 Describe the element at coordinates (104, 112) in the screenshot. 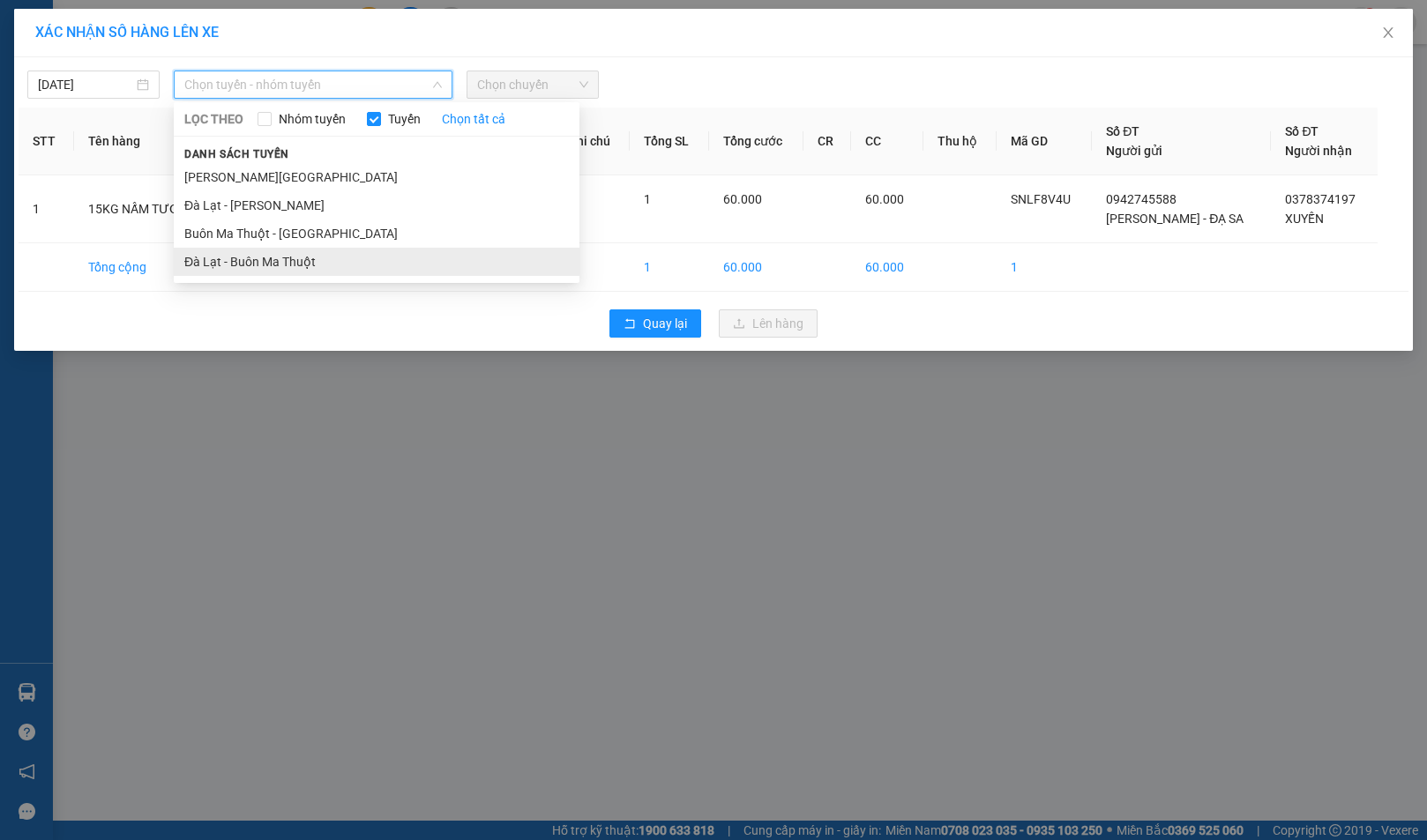

I see `div: 0942745588` at that location.